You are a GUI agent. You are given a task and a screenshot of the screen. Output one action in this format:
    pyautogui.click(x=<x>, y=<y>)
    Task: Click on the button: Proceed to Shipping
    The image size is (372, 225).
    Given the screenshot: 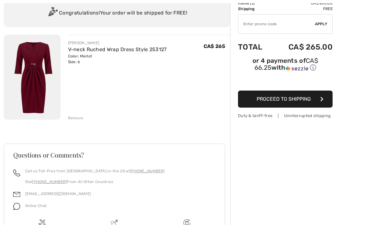 What is the action you would take?
    pyautogui.click(x=286, y=99)
    